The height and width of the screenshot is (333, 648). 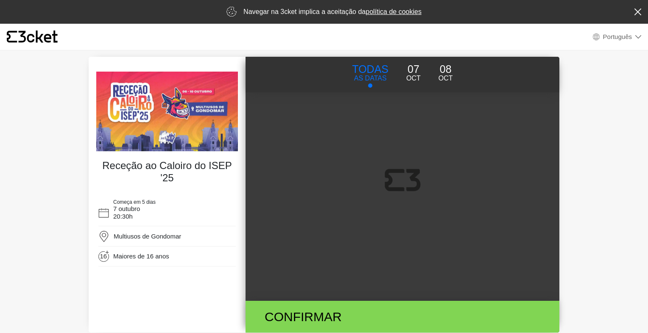 What do you see at coordinates (403, 317) in the screenshot?
I see `button: Confirmar` at bounding box center [403, 317].